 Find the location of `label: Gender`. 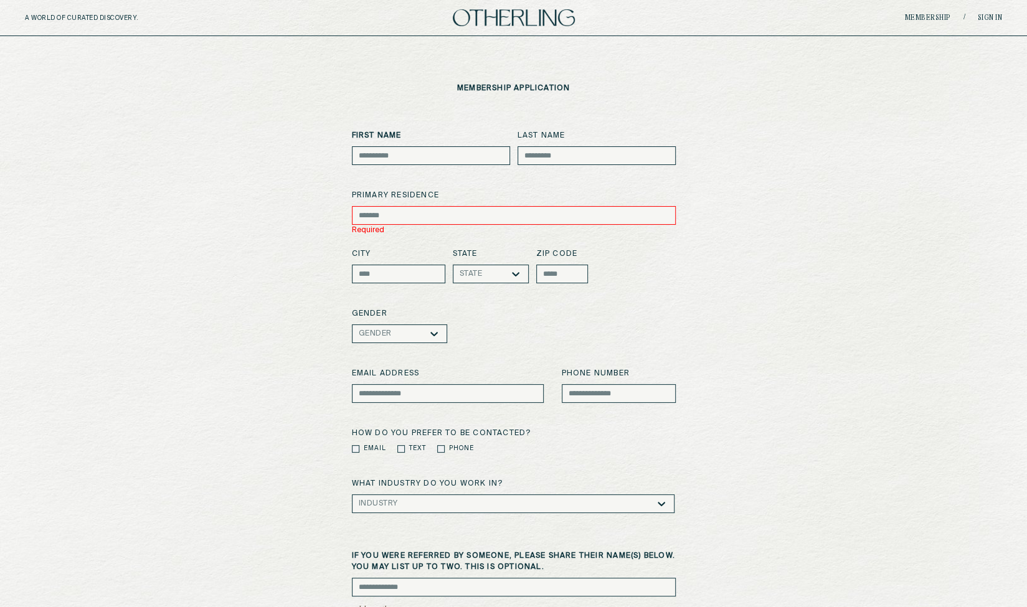

label: Gender is located at coordinates (514, 314).